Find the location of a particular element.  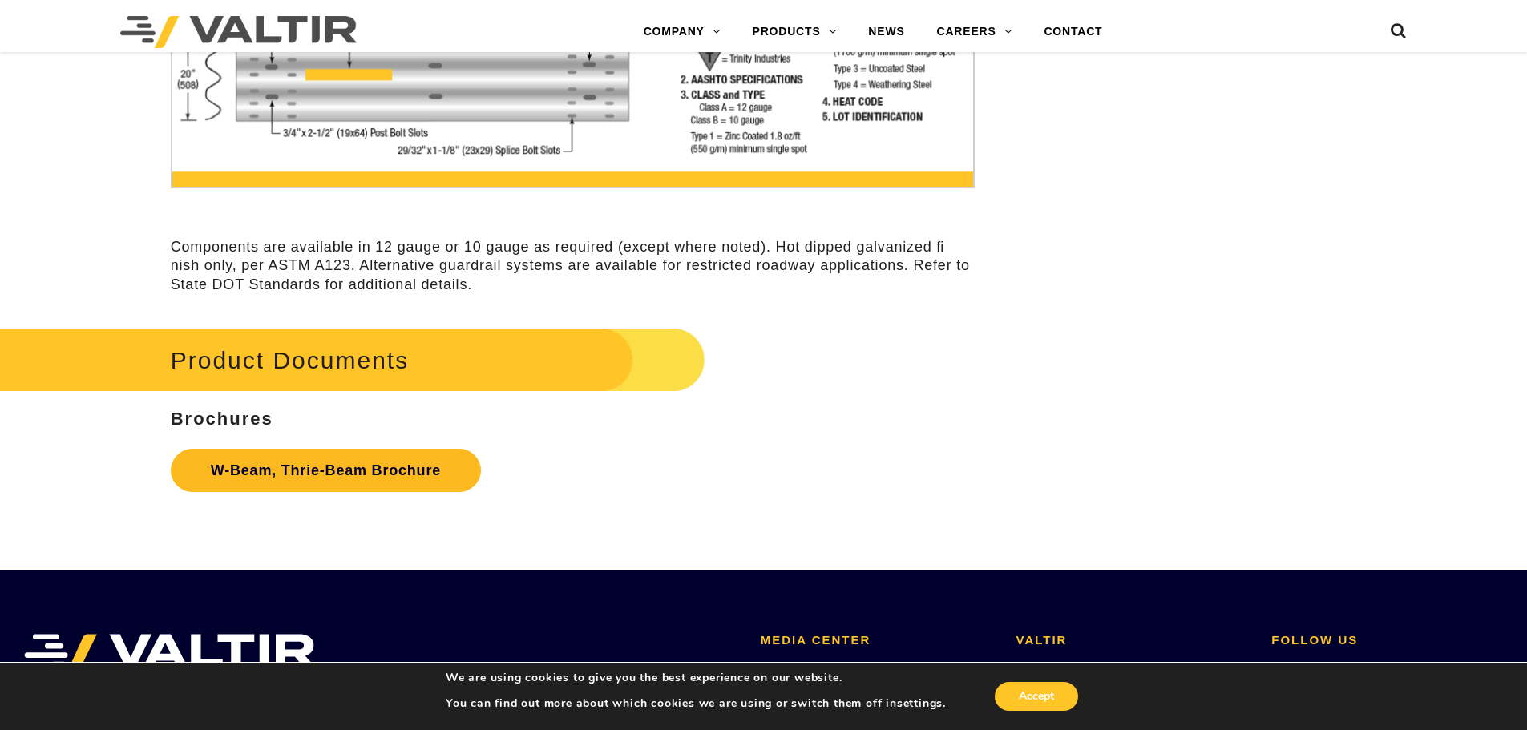

a: NEWS is located at coordinates (886, 32).